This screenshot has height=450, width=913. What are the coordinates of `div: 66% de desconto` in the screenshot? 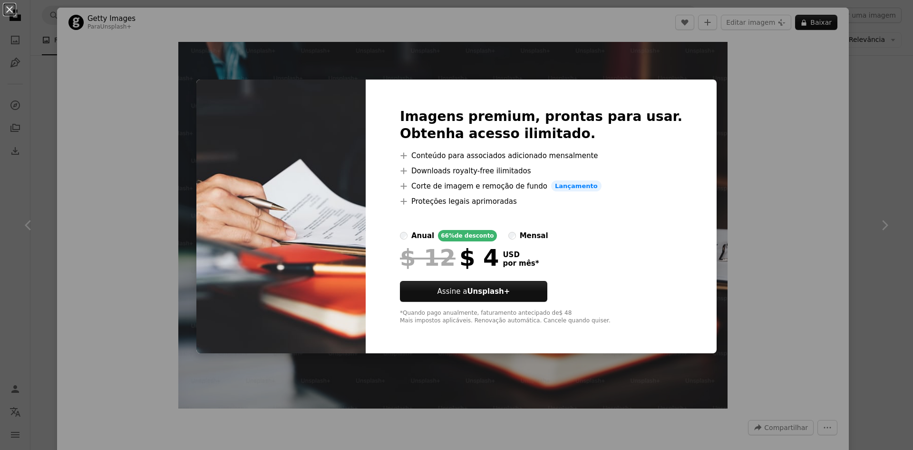 It's located at (467, 235).